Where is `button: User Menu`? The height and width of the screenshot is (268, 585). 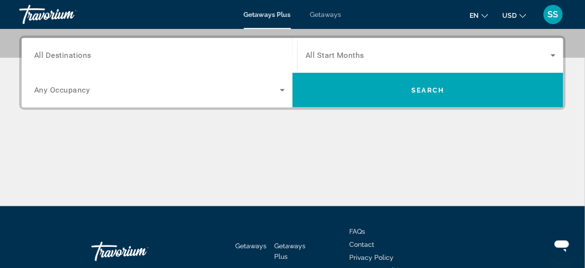 button: User Menu is located at coordinates (553, 14).